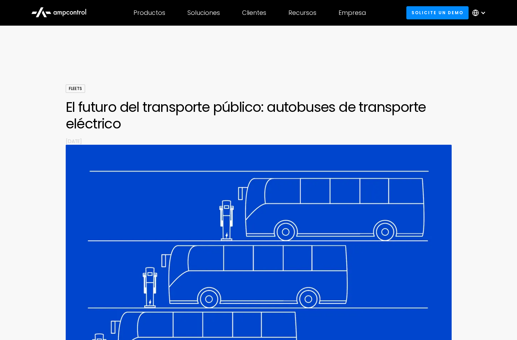 The image size is (517, 340). What do you see at coordinates (352, 13) in the screenshot?
I see `div: Empresa` at bounding box center [352, 13].